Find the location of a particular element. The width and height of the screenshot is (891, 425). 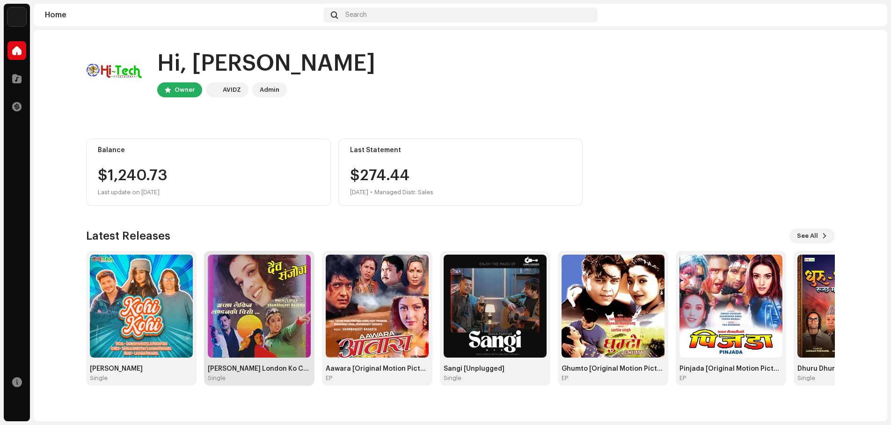

div: Admin is located at coordinates (269, 90).